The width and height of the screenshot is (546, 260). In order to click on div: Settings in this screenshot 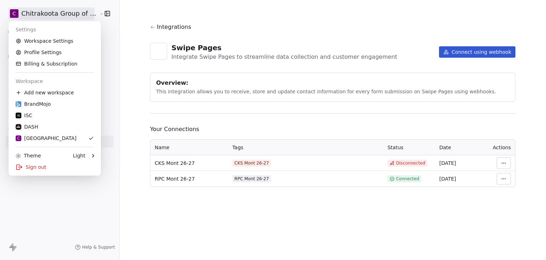, I will do `click(55, 30)`.